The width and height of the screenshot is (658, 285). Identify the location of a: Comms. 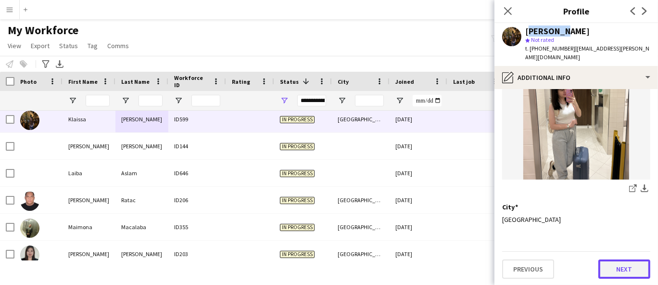
(118, 46).